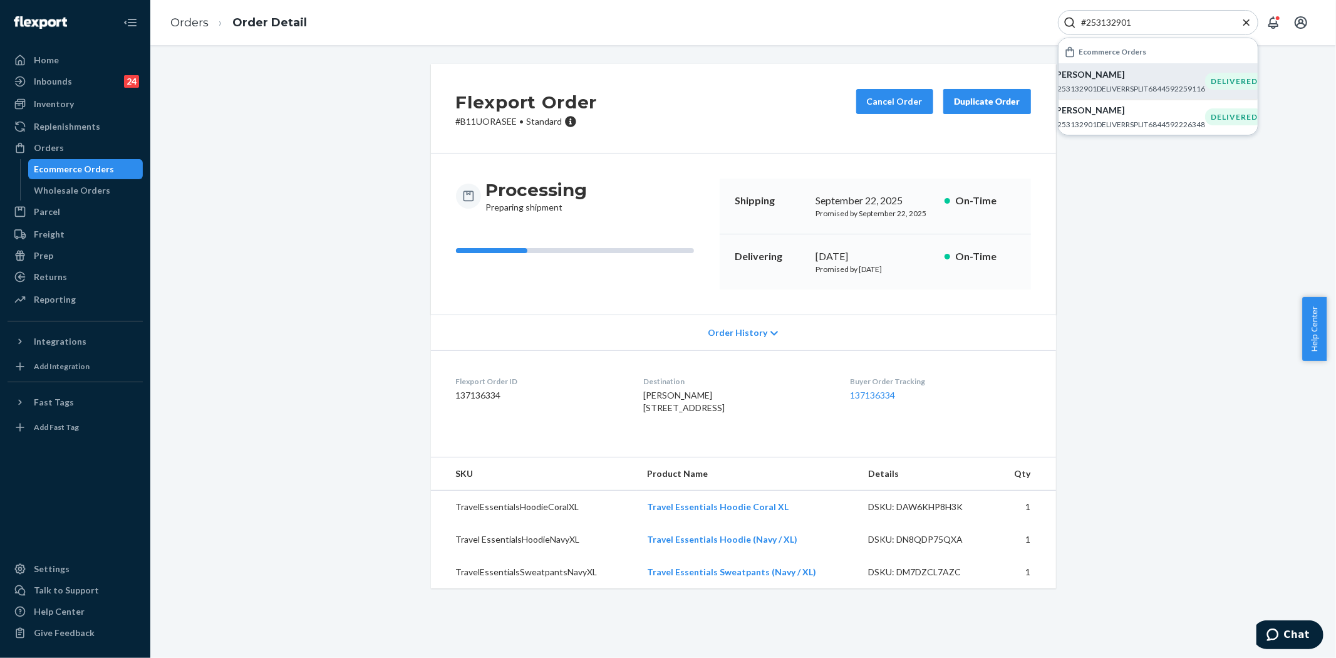 The image size is (1336, 658). What do you see at coordinates (527, 102) in the screenshot?
I see `h2: Flexport Order` at bounding box center [527, 102].